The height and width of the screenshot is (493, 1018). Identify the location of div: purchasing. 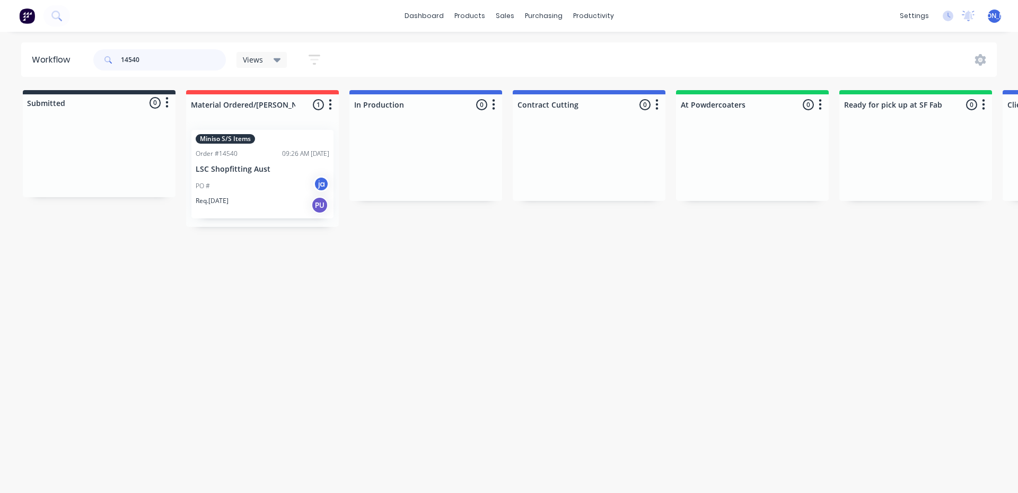
(544, 16).